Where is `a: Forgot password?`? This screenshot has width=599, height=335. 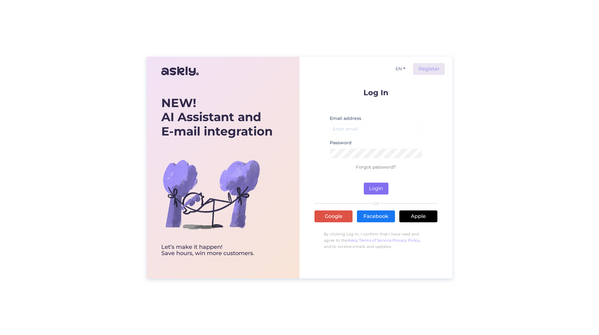 a: Forgot password? is located at coordinates (376, 167).